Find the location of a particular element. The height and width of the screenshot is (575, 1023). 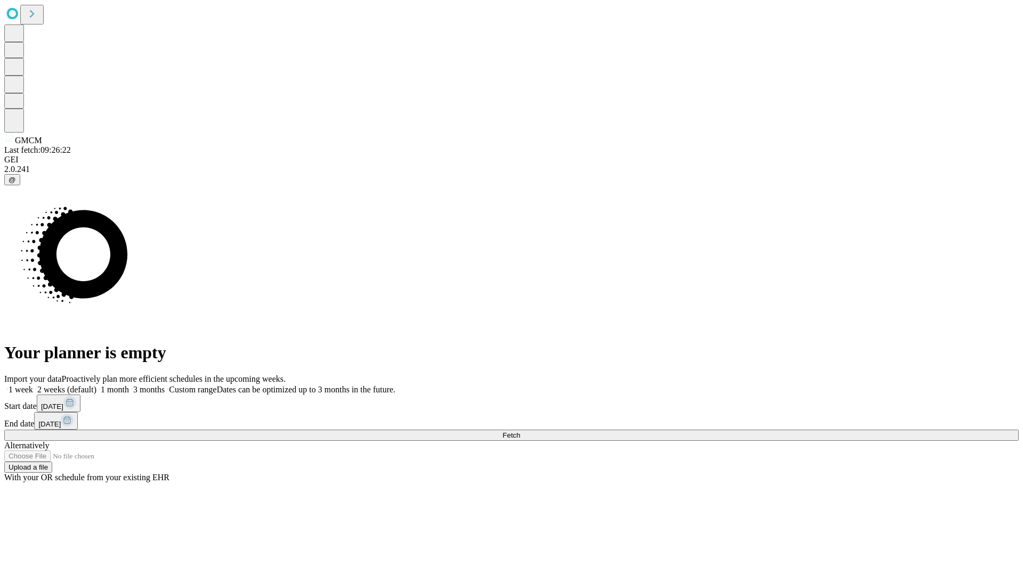

span: GMCM is located at coordinates (28, 140).